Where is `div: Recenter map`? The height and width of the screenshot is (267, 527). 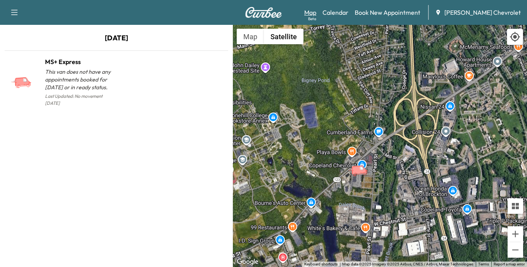 div: Recenter map is located at coordinates (515, 37).